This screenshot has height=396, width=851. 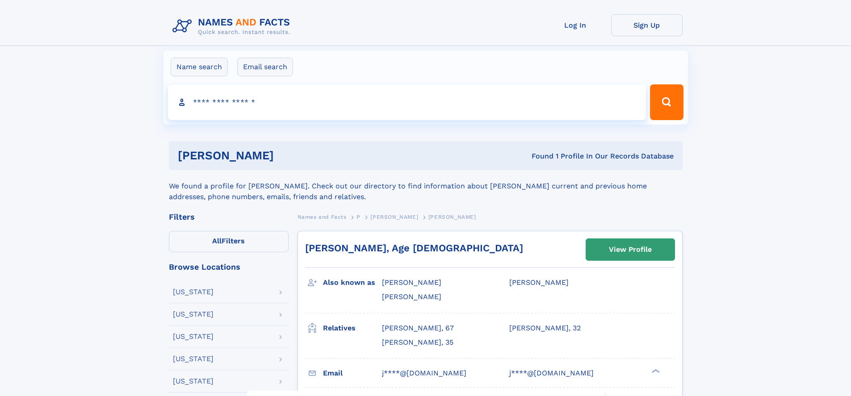 What do you see at coordinates (322, 217) in the screenshot?
I see `a: Names and Facts` at bounding box center [322, 217].